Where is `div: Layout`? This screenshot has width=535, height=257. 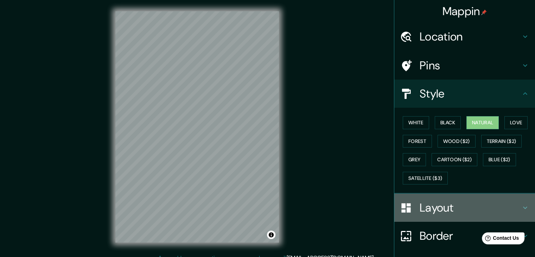
div: Layout is located at coordinates (465, 208).